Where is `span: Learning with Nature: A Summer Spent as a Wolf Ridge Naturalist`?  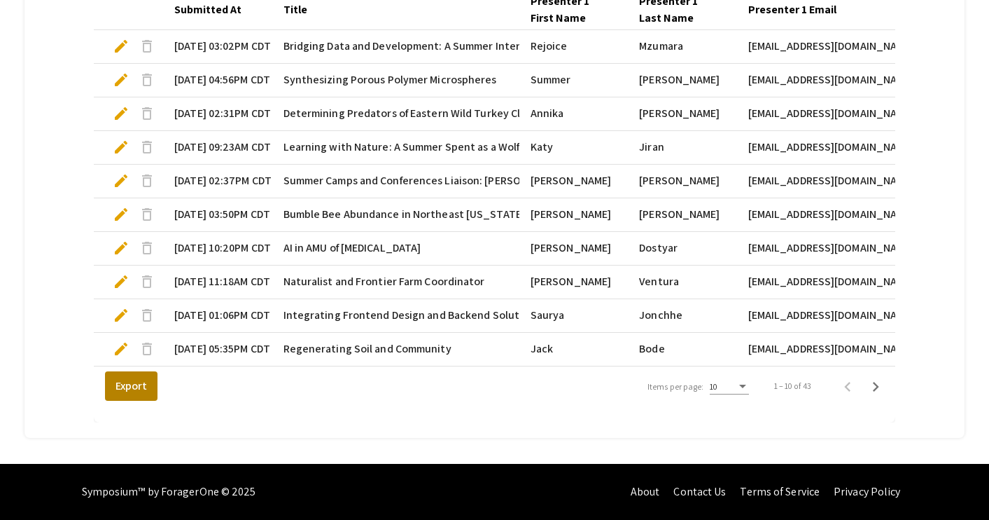 span: Learning with Nature: A Summer Spent as a Wolf Ridge Naturalist is located at coordinates (443, 147).